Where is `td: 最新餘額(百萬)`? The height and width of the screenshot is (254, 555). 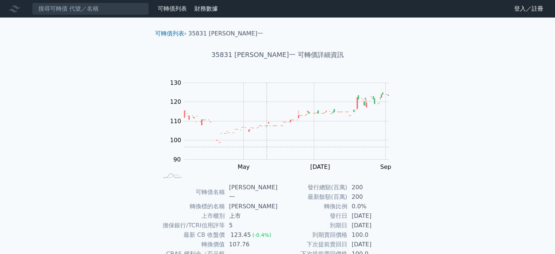 td: 最新餘額(百萬) is located at coordinates (312, 197).